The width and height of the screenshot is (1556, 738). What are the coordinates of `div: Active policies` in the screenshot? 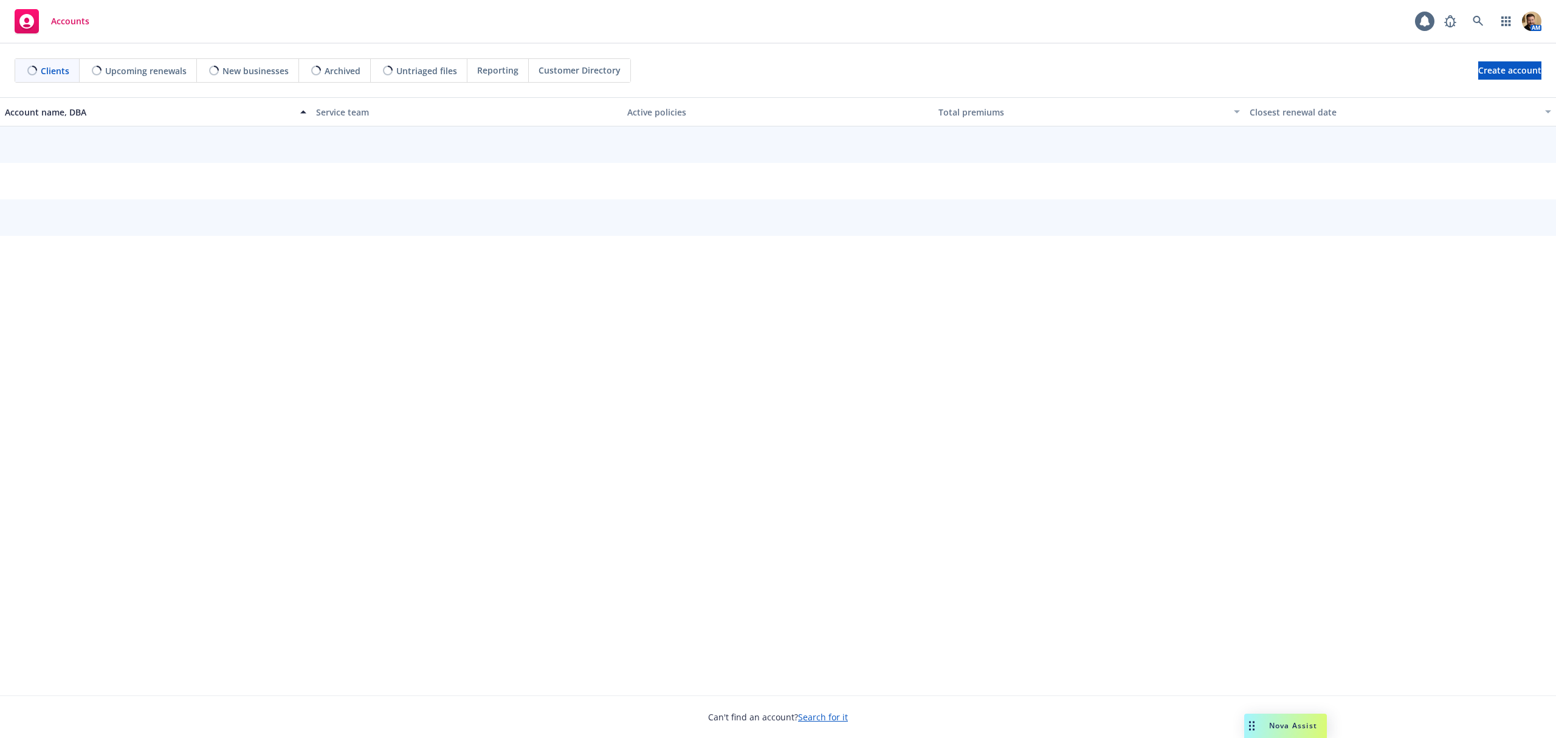 It's located at (778, 112).